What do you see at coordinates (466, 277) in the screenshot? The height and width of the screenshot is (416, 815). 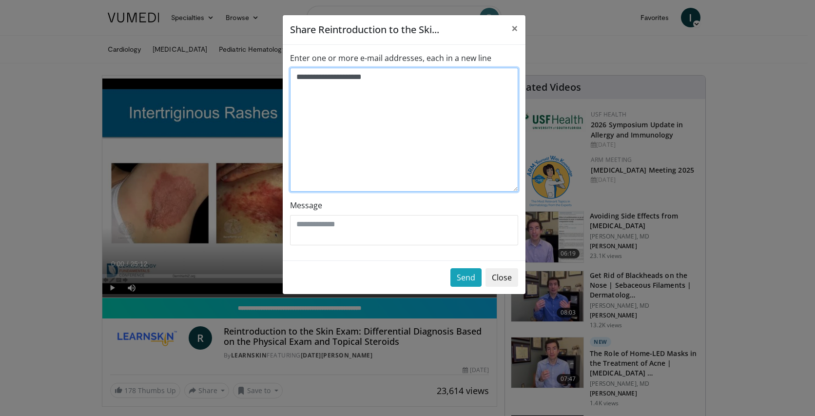 I see `button: Send` at bounding box center [466, 277].